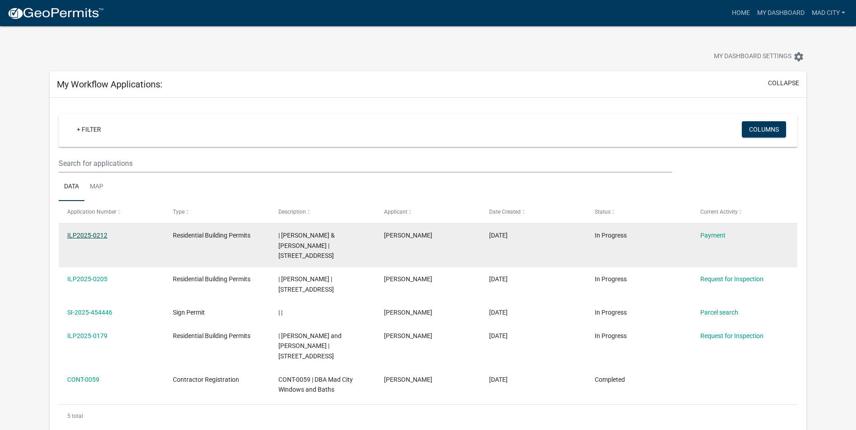  I want to click on a: Data, so click(71, 187).